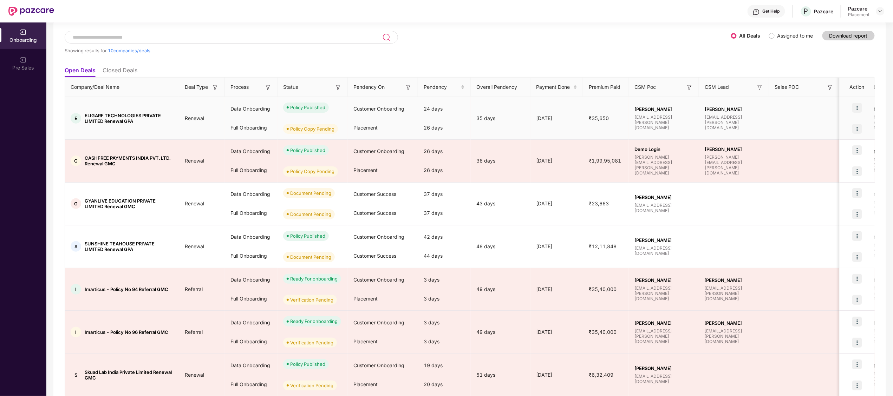 This screenshot has width=893, height=396. Describe the element at coordinates (129, 118) in the screenshot. I see `span: ELIGARF TECHNOLOGIES PRIVATE LIMITED Renewal GPA` at that location.